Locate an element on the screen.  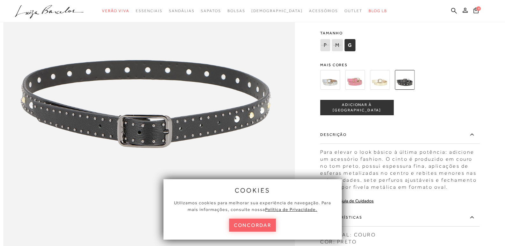
span: cookies is located at coordinates (253, 191).